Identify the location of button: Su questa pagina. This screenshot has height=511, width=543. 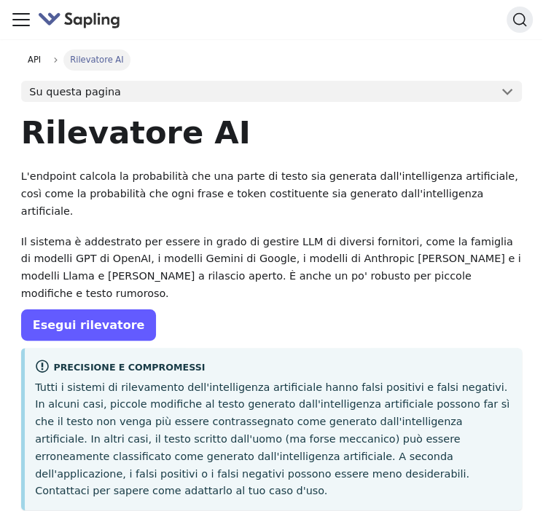
(271, 92).